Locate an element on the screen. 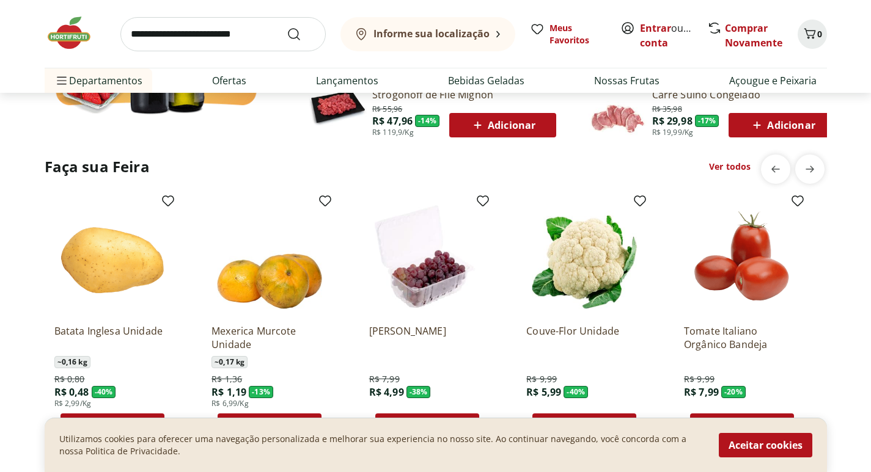 The image size is (871, 472). a: Couve-Flor Unidade is located at coordinates (584, 338).